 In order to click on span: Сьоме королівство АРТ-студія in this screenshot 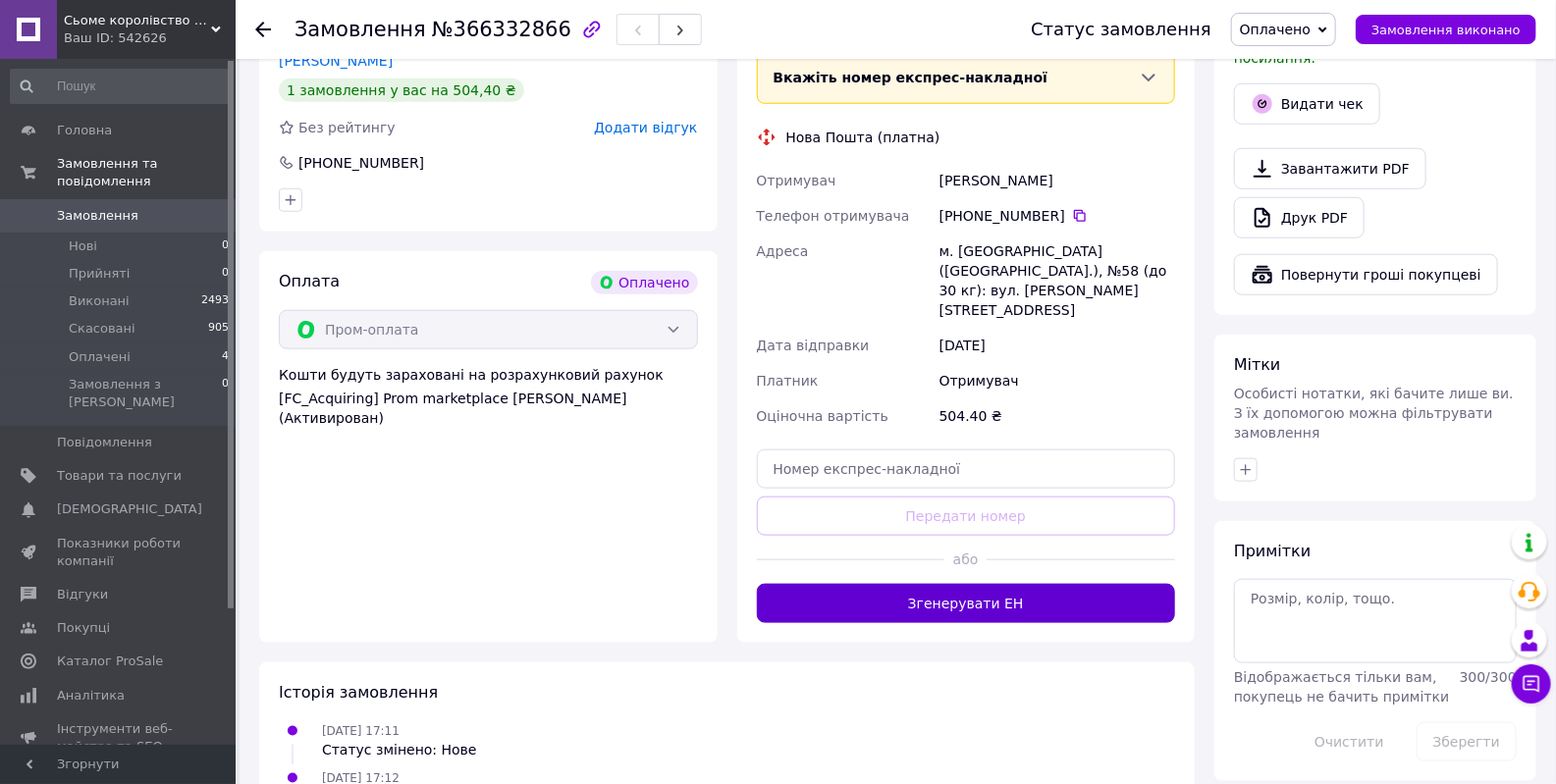, I will do `click(138, 21)`.